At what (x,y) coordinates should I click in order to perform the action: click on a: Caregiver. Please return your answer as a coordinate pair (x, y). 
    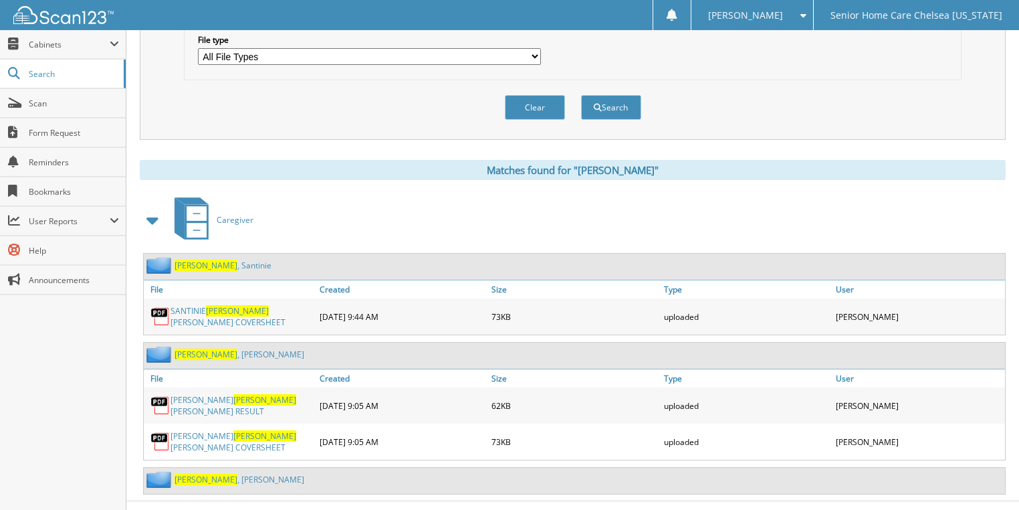
    Looking at the image, I should click on (210, 219).